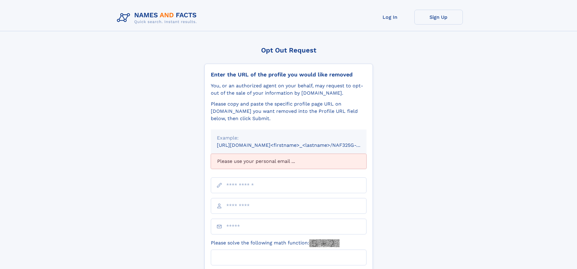  I want to click on img: Logo Names and Facts, so click(158, 18).